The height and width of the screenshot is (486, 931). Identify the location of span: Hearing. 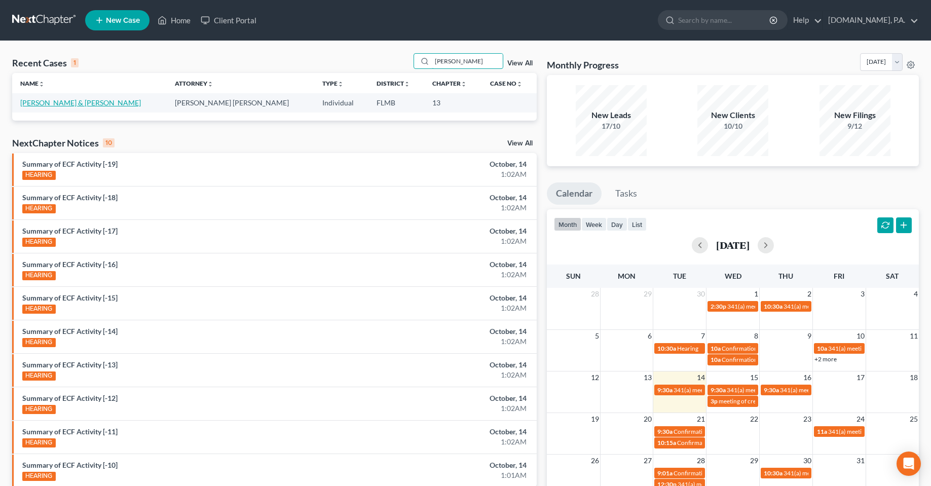
(688, 348).